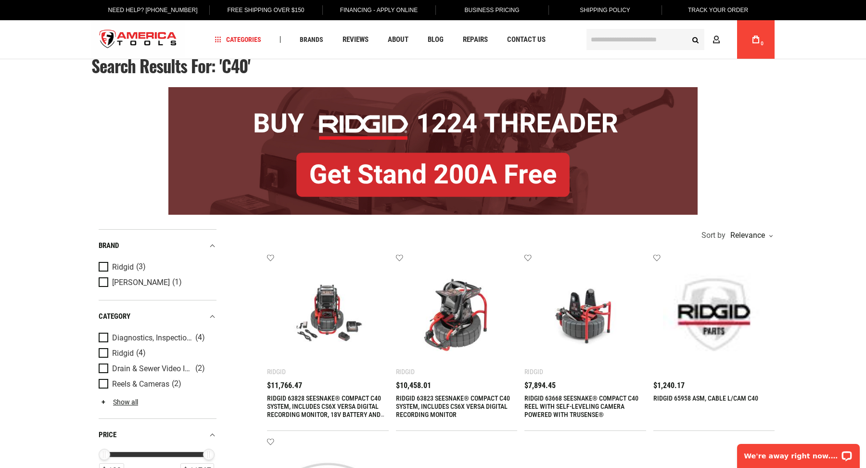  Describe the element at coordinates (284, 386) in the screenshot. I see `span: $11,766.47` at that location.